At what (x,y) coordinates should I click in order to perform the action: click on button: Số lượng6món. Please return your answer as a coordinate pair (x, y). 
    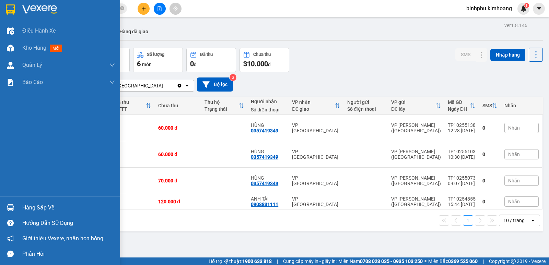
    Looking at the image, I should click on (158, 60).